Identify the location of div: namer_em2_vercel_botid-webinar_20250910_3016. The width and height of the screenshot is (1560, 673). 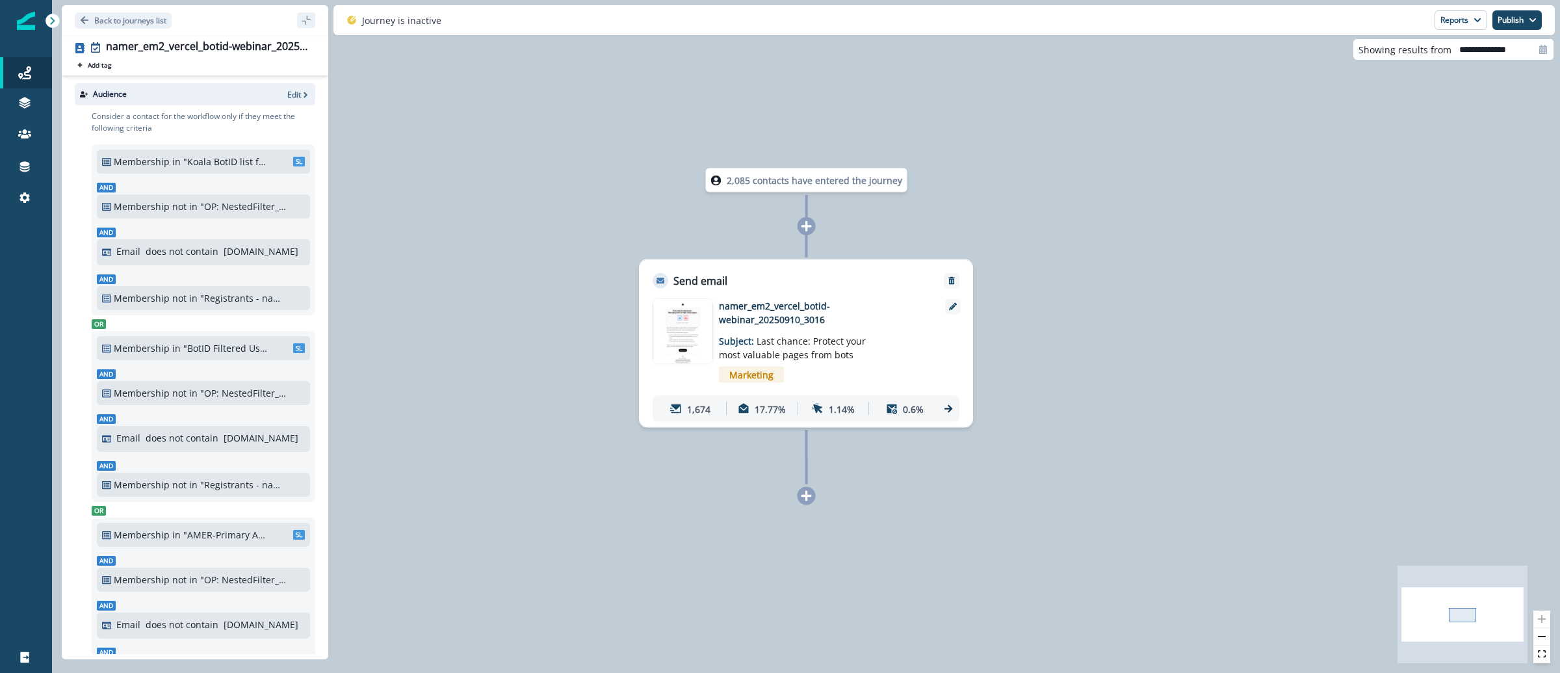
(208, 47).